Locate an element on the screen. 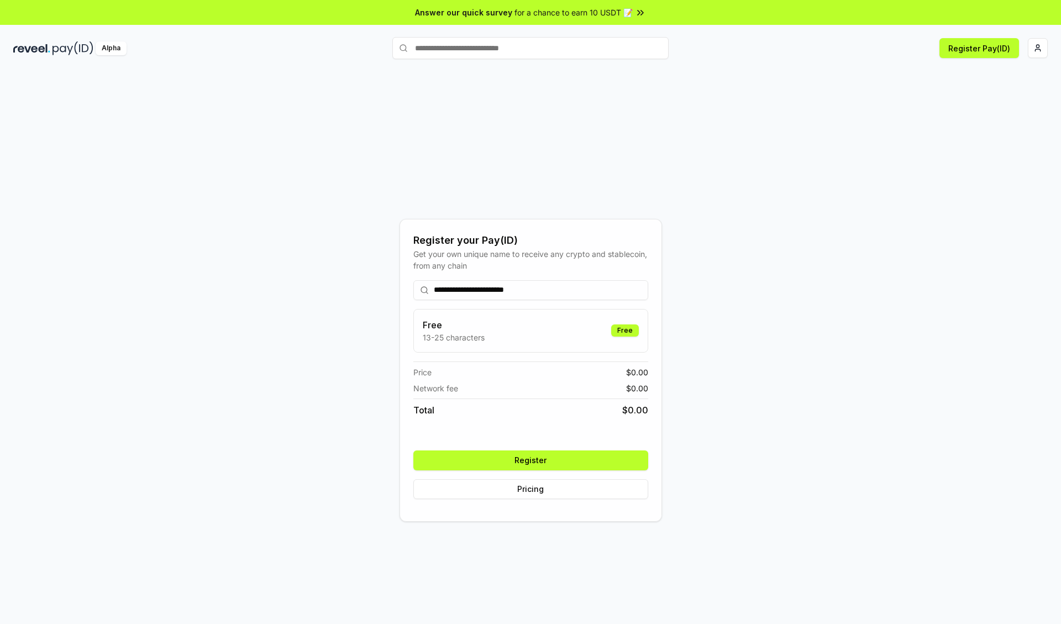  button: Pricing is located at coordinates (530, 489).